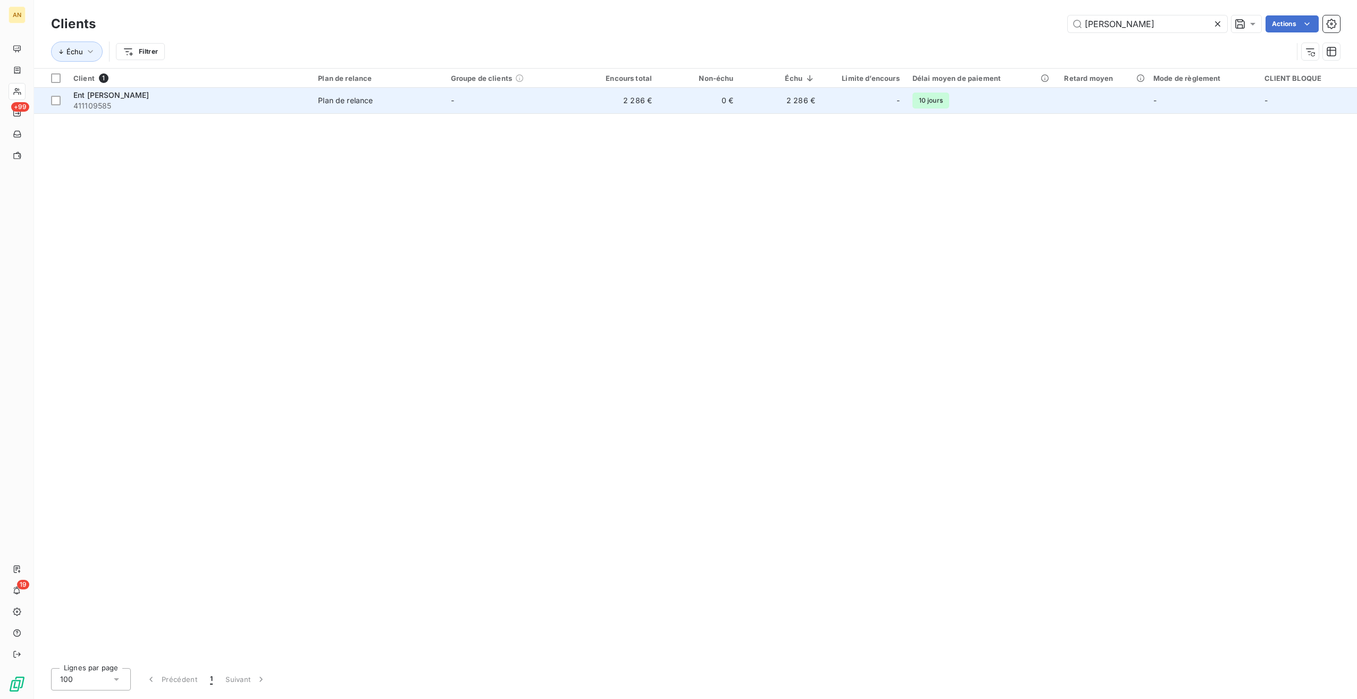  I want to click on input: Rechercher, so click(1147, 24).